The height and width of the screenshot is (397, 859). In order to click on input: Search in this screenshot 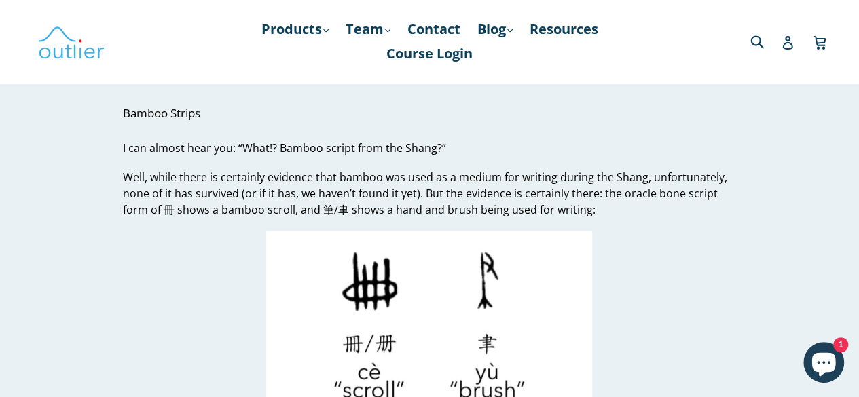, I will do `click(765, 41)`.